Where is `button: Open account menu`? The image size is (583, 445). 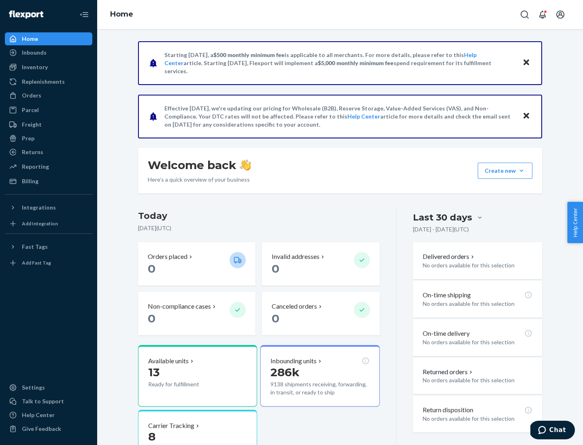 button: Open account menu is located at coordinates (560, 15).